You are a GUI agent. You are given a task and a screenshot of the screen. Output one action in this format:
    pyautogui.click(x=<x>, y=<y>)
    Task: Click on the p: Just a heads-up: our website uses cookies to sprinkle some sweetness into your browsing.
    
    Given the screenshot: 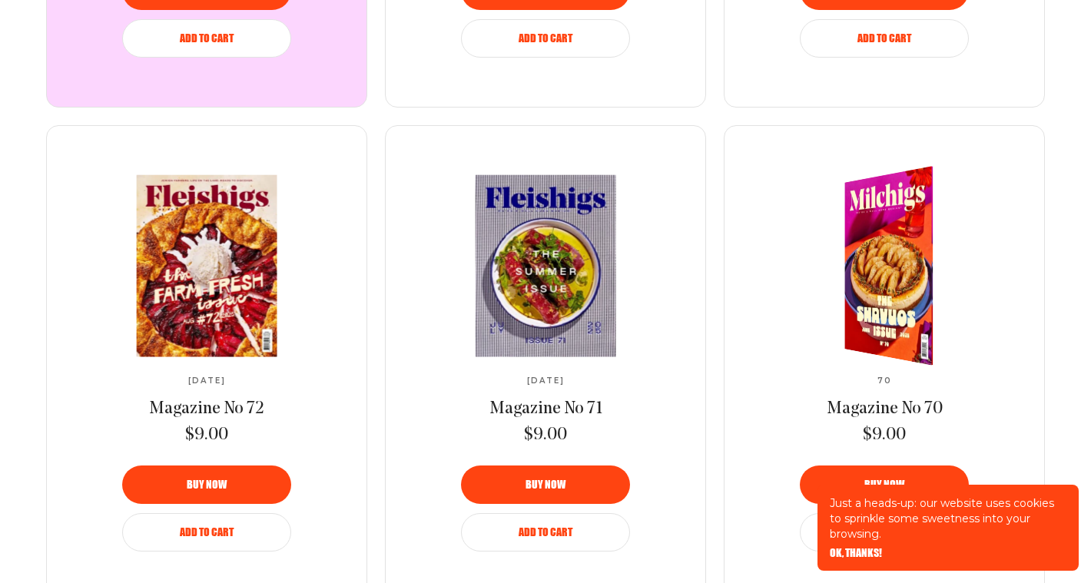 What is the action you would take?
    pyautogui.click(x=948, y=518)
    